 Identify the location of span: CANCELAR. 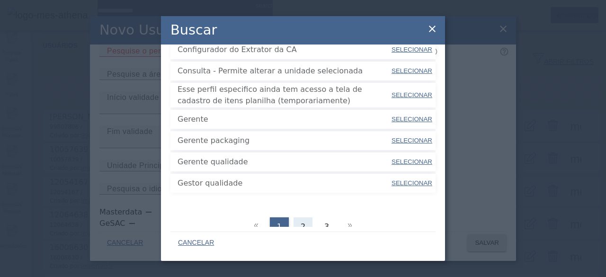
(196, 243).